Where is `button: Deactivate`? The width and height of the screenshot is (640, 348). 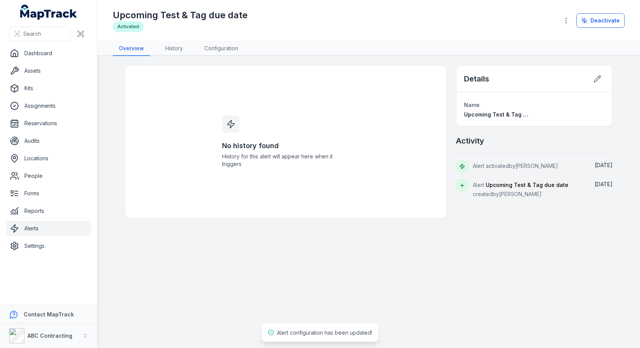
button: Deactivate is located at coordinates (600, 21).